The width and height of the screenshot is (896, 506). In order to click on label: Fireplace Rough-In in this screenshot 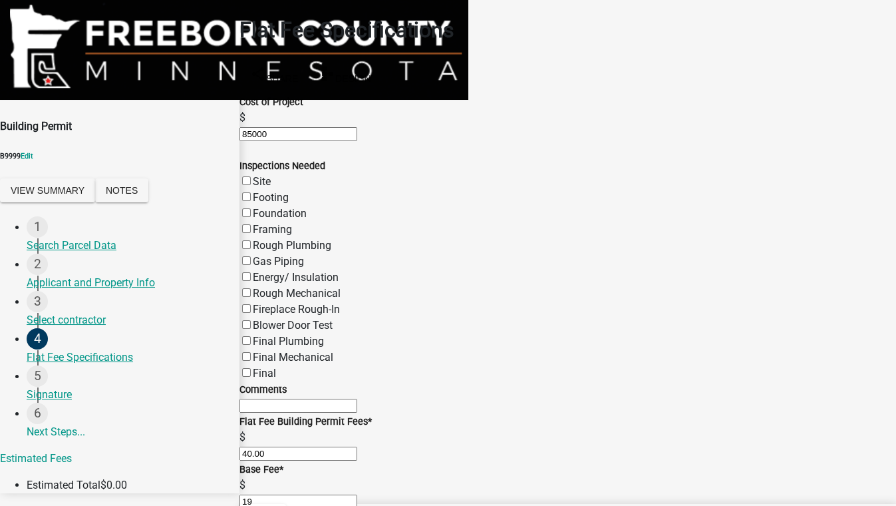, I will do `click(296, 309)`.